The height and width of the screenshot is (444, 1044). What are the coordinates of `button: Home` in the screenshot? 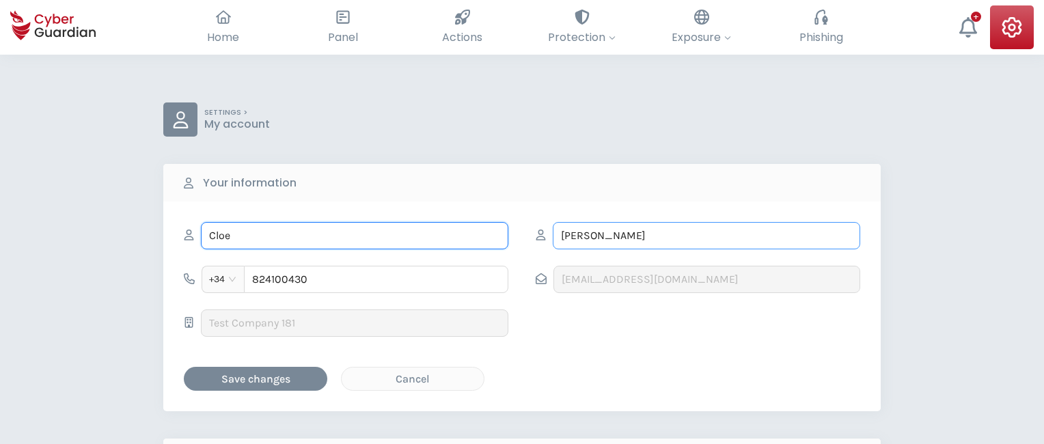 It's located at (223, 27).